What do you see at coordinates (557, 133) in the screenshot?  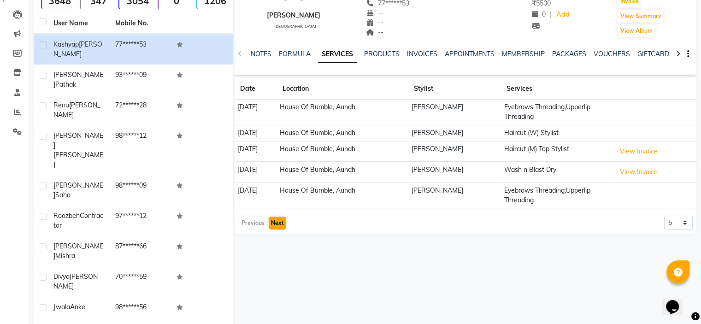 I see `td: Haircut (W) Stylist` at bounding box center [557, 133].